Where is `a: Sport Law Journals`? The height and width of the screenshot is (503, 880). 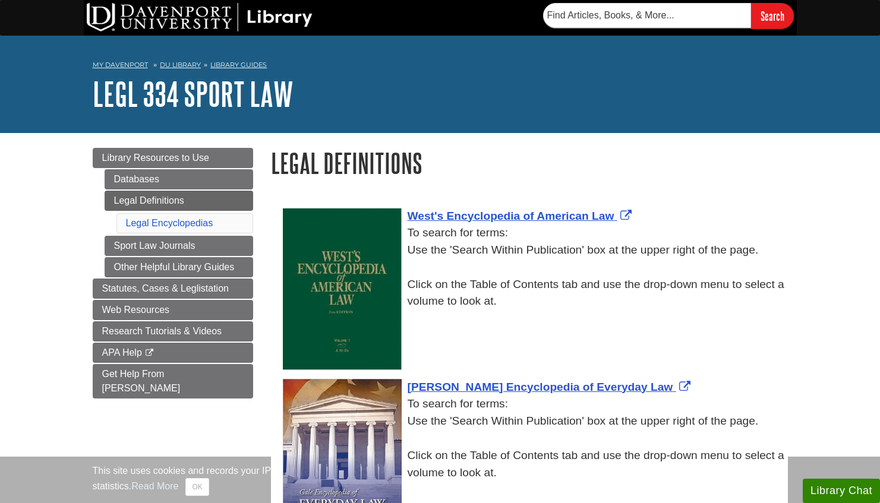 a: Sport Law Journals is located at coordinates (179, 246).